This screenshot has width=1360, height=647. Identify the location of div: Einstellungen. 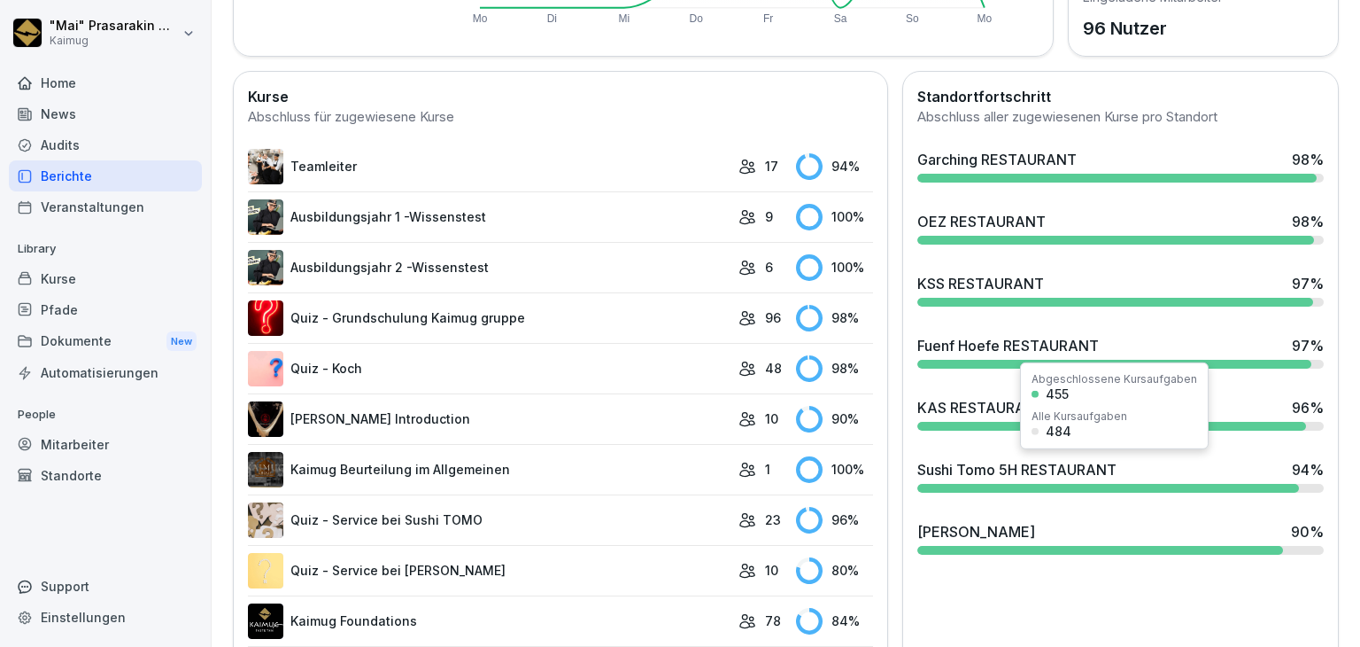
(105, 616).